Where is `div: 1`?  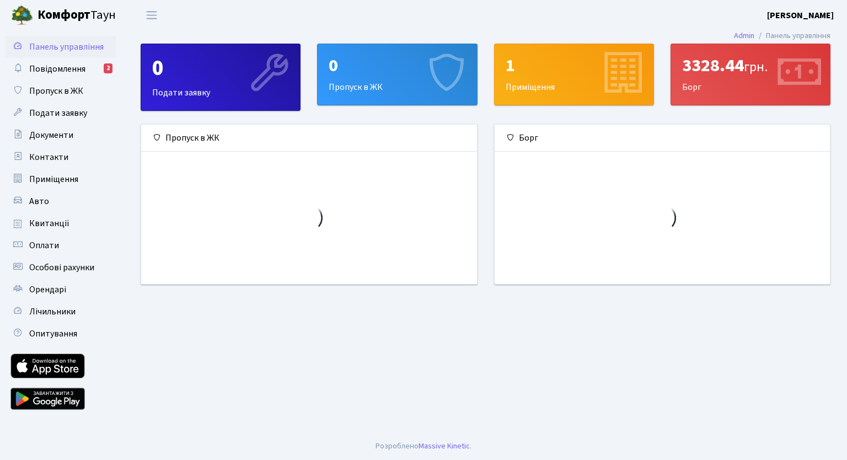 div: 1 is located at coordinates (574, 66).